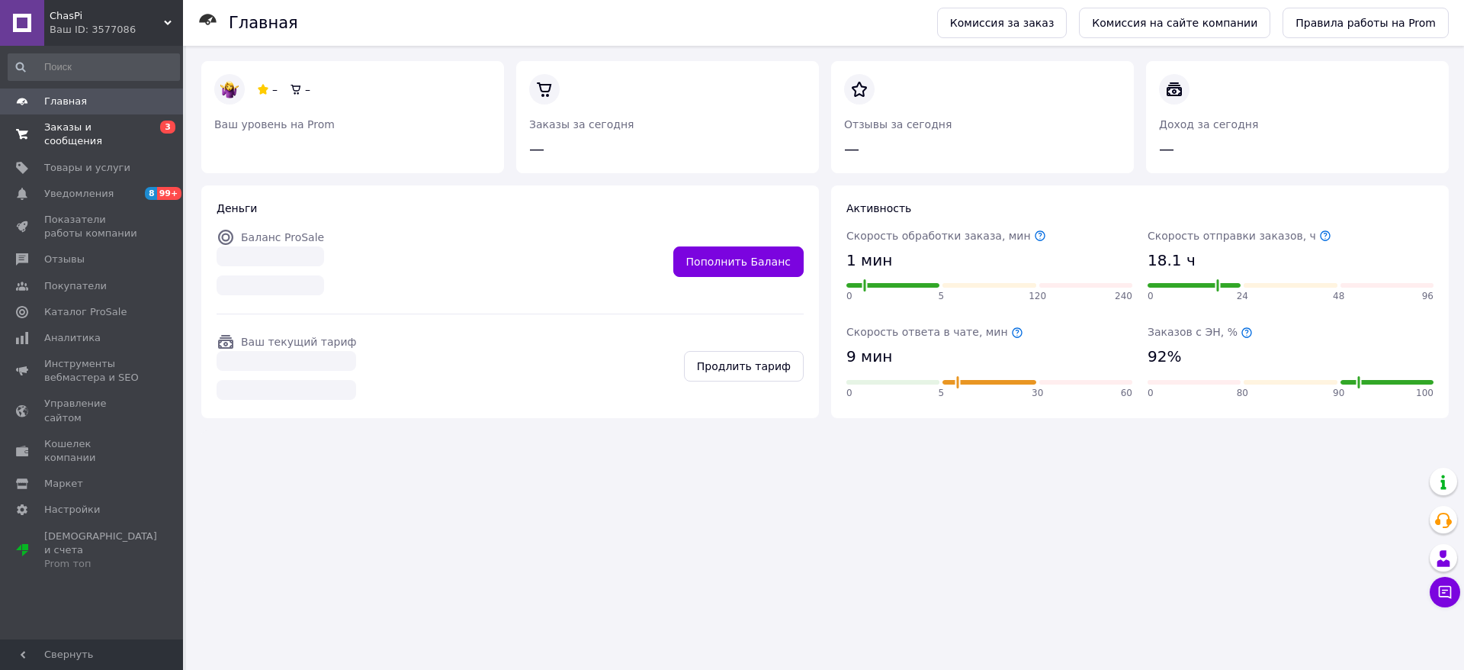  I want to click on span: Каталог ProSale, so click(85, 312).